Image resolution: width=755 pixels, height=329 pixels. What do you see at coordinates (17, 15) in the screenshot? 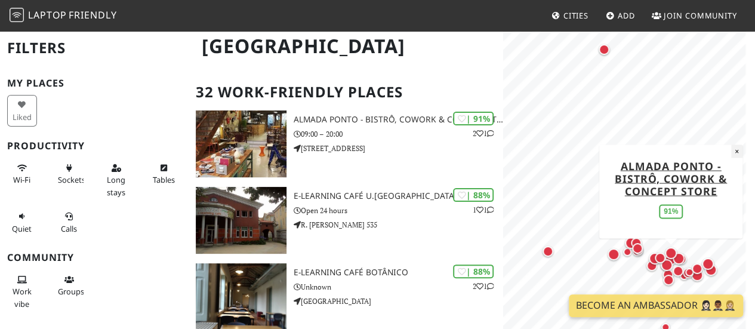
I see `img: LaptopFriendly` at bounding box center [17, 15].